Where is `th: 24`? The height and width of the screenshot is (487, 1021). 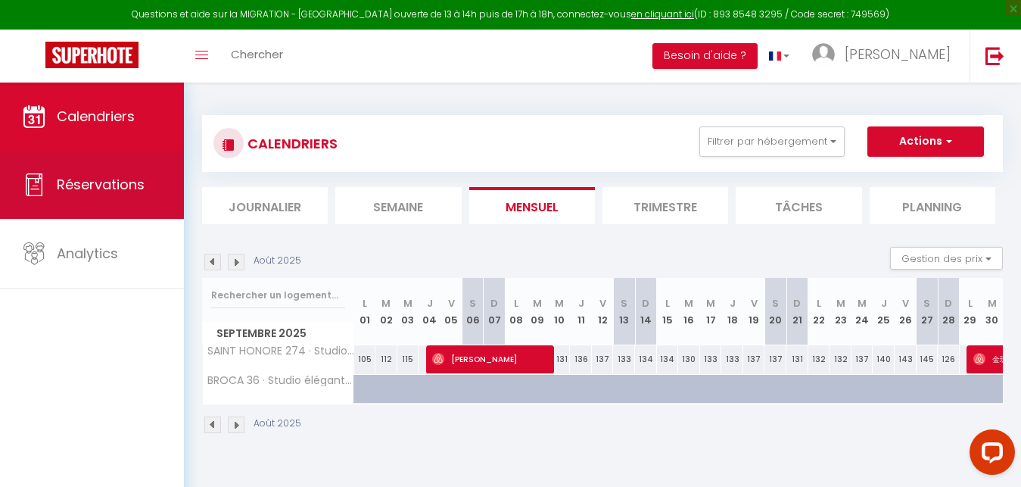 th: 24 is located at coordinates (862, 311).